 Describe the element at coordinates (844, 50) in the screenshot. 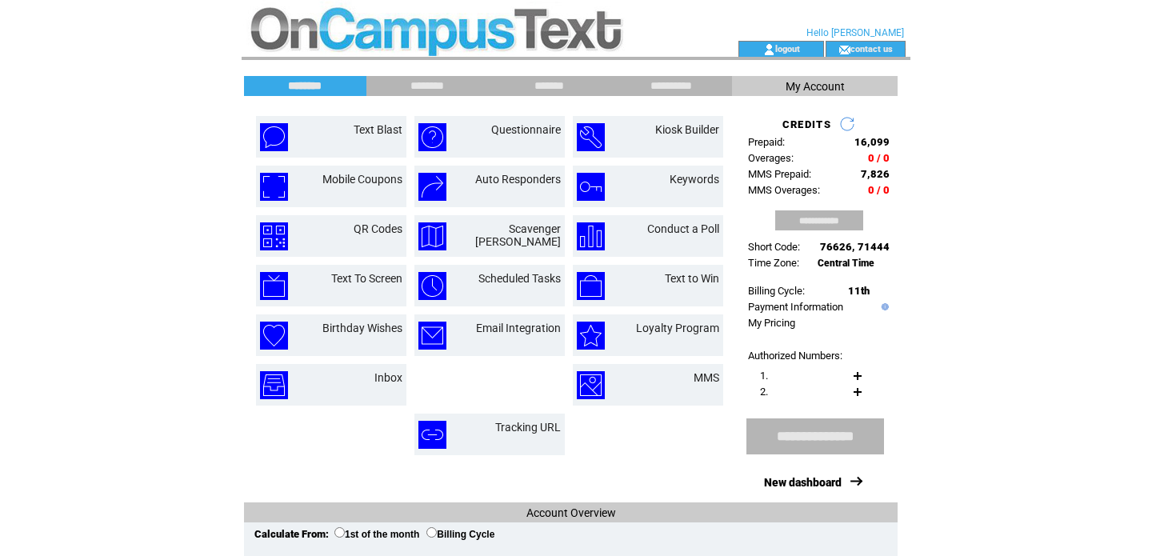

I see `img: contact_us_icon.gif` at that location.